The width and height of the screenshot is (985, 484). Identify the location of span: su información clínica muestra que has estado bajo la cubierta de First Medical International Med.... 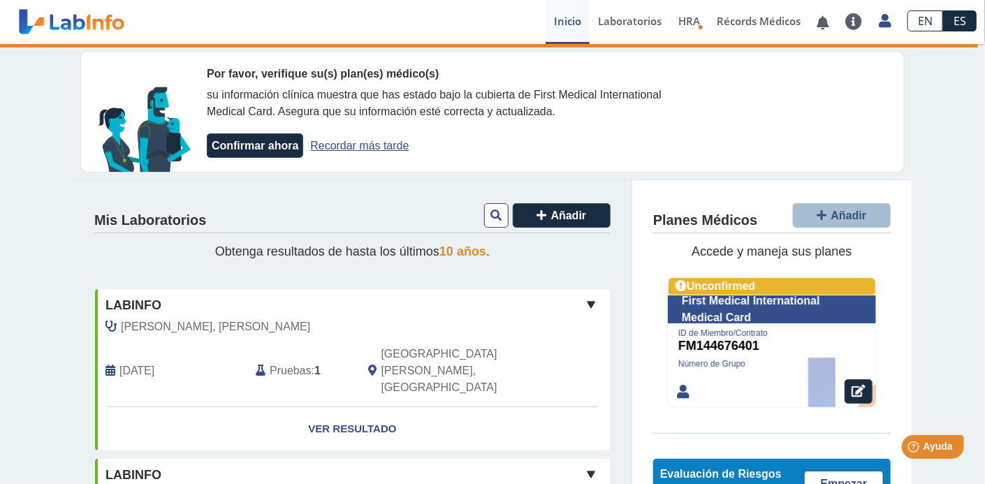
(434, 103).